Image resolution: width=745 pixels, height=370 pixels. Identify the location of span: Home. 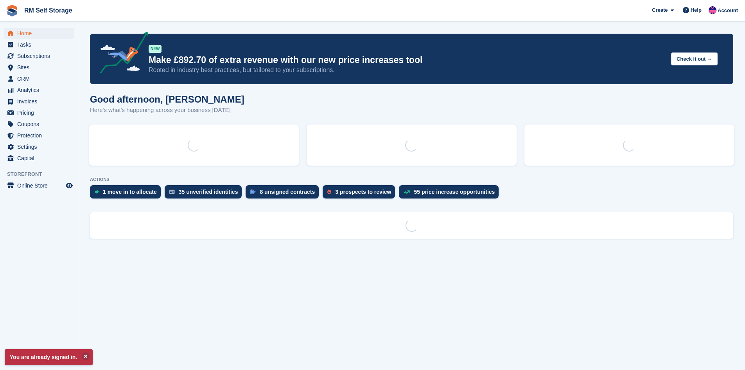
(41, 33).